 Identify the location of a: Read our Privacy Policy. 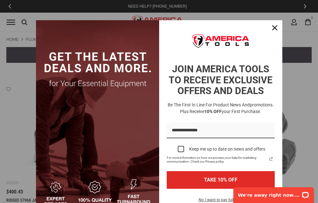
(271, 159).